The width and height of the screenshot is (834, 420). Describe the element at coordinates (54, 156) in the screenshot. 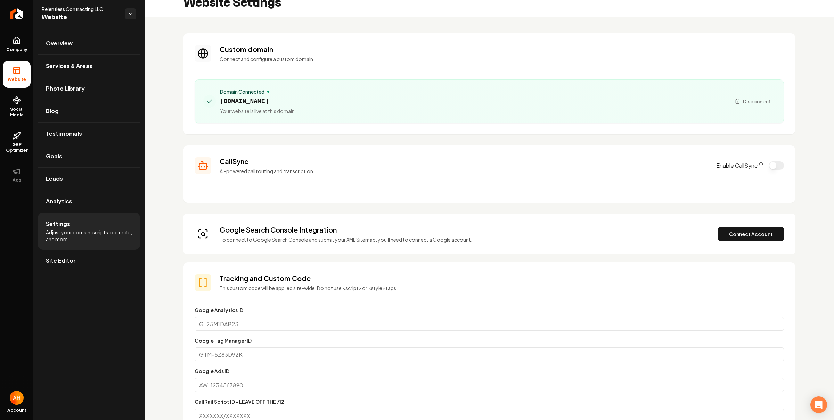

I see `span: Goals` at that location.